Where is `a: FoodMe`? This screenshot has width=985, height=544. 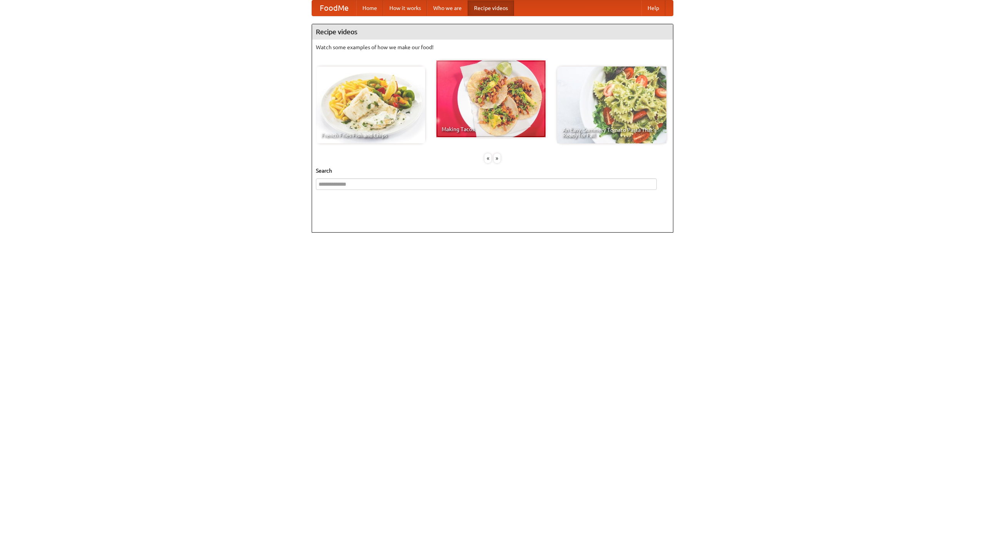 a: FoodMe is located at coordinates (334, 8).